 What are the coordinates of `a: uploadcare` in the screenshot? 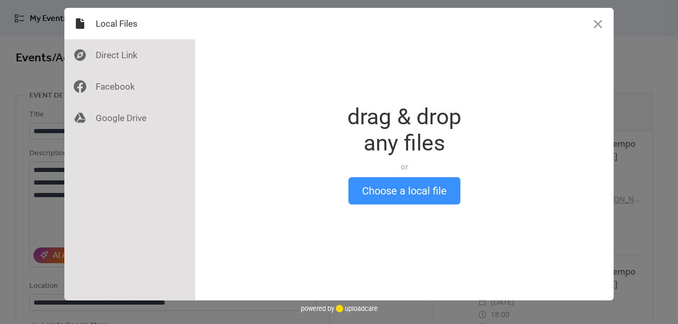 It's located at (356, 308).